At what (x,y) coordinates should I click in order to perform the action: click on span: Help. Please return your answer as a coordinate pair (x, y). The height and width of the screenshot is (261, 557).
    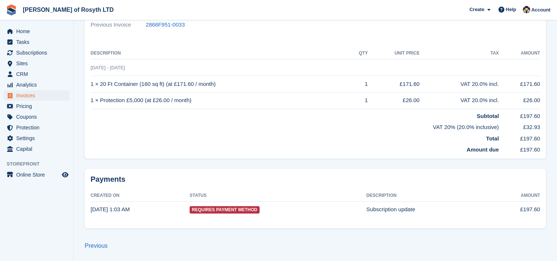
    Looking at the image, I should click on (511, 10).